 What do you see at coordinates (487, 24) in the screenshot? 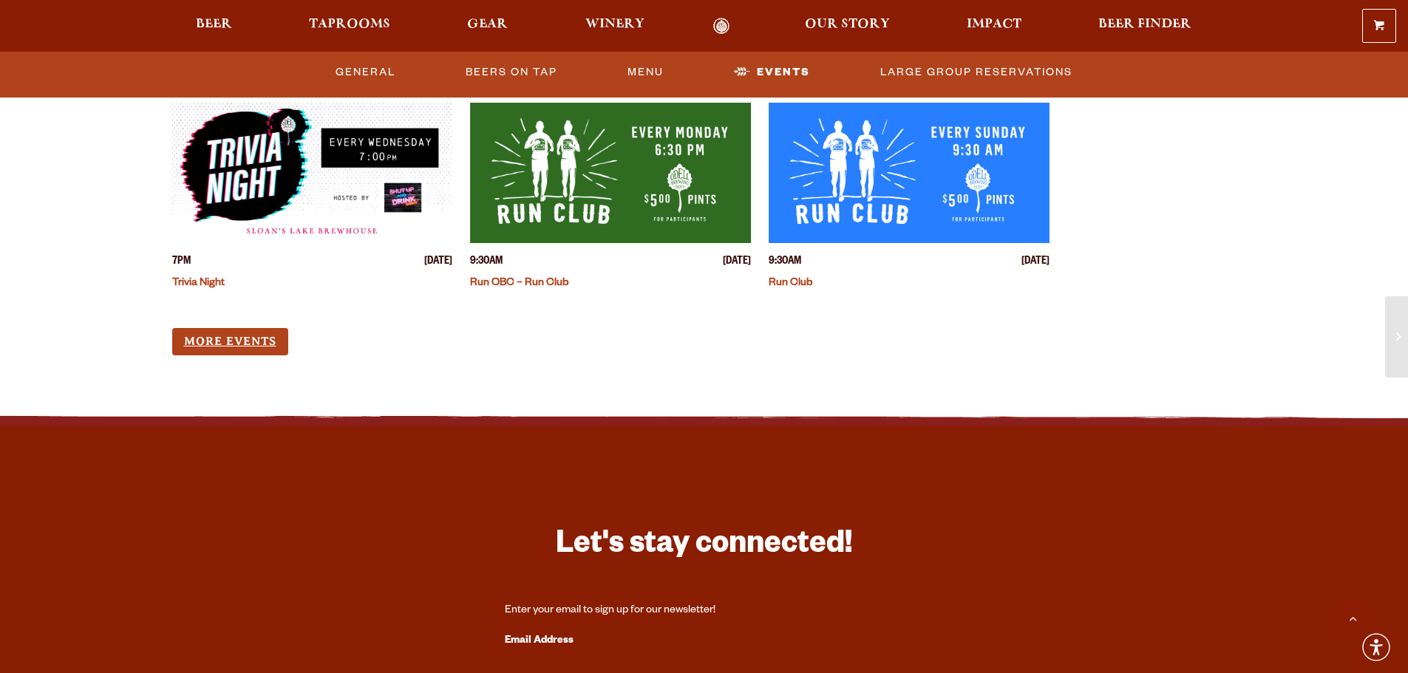
I see `span: Gear` at bounding box center [487, 24].